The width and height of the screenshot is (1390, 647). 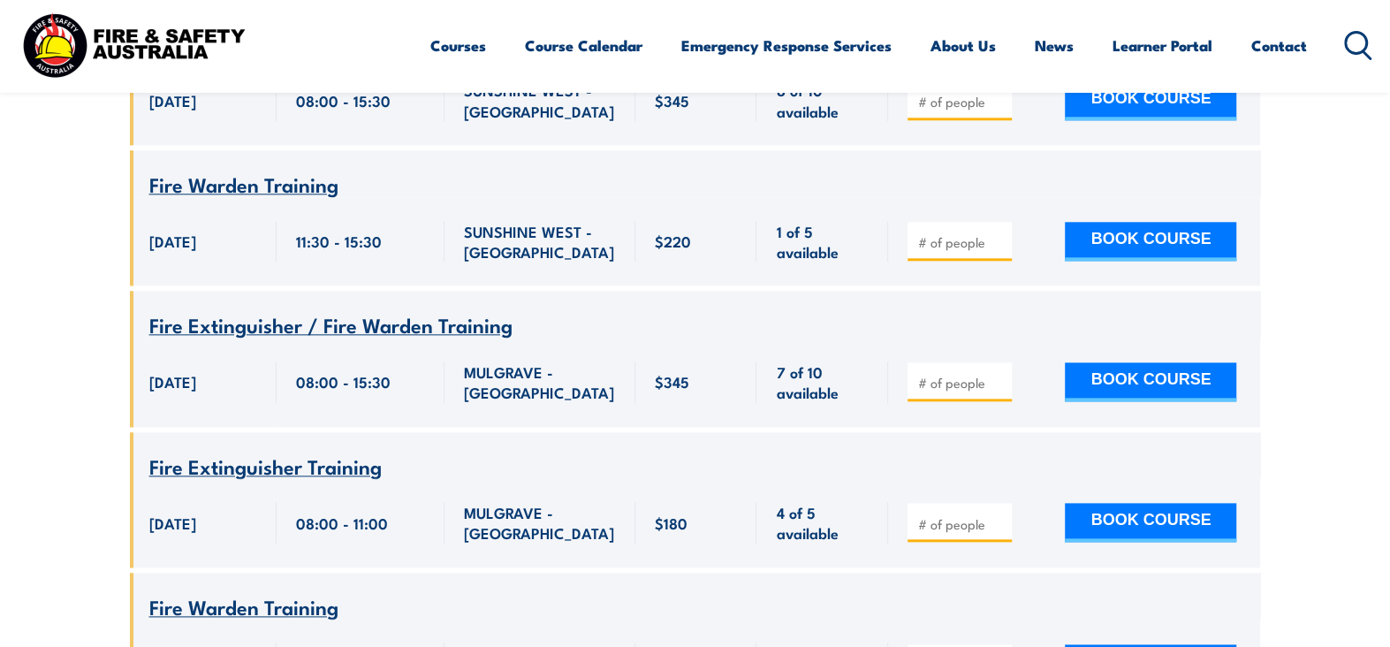 I want to click on a: Contact, so click(x=1278, y=45).